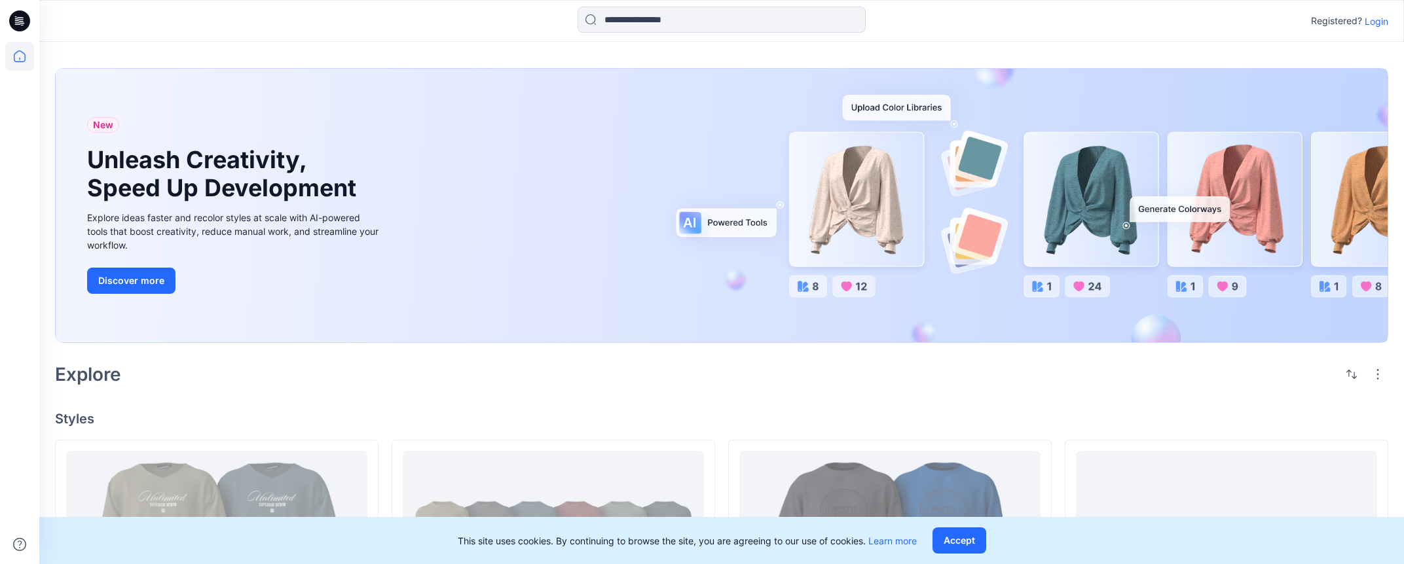  I want to click on p: Login, so click(1376, 21).